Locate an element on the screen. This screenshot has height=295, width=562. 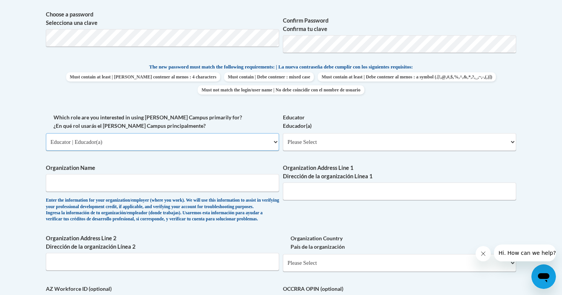
label: Choose a password Selecciona una clave is located at coordinates (163, 19).